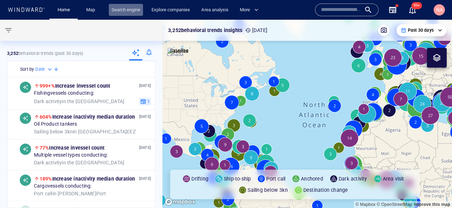 The image size is (452, 208). I want to click on span: 1, so click(148, 102).